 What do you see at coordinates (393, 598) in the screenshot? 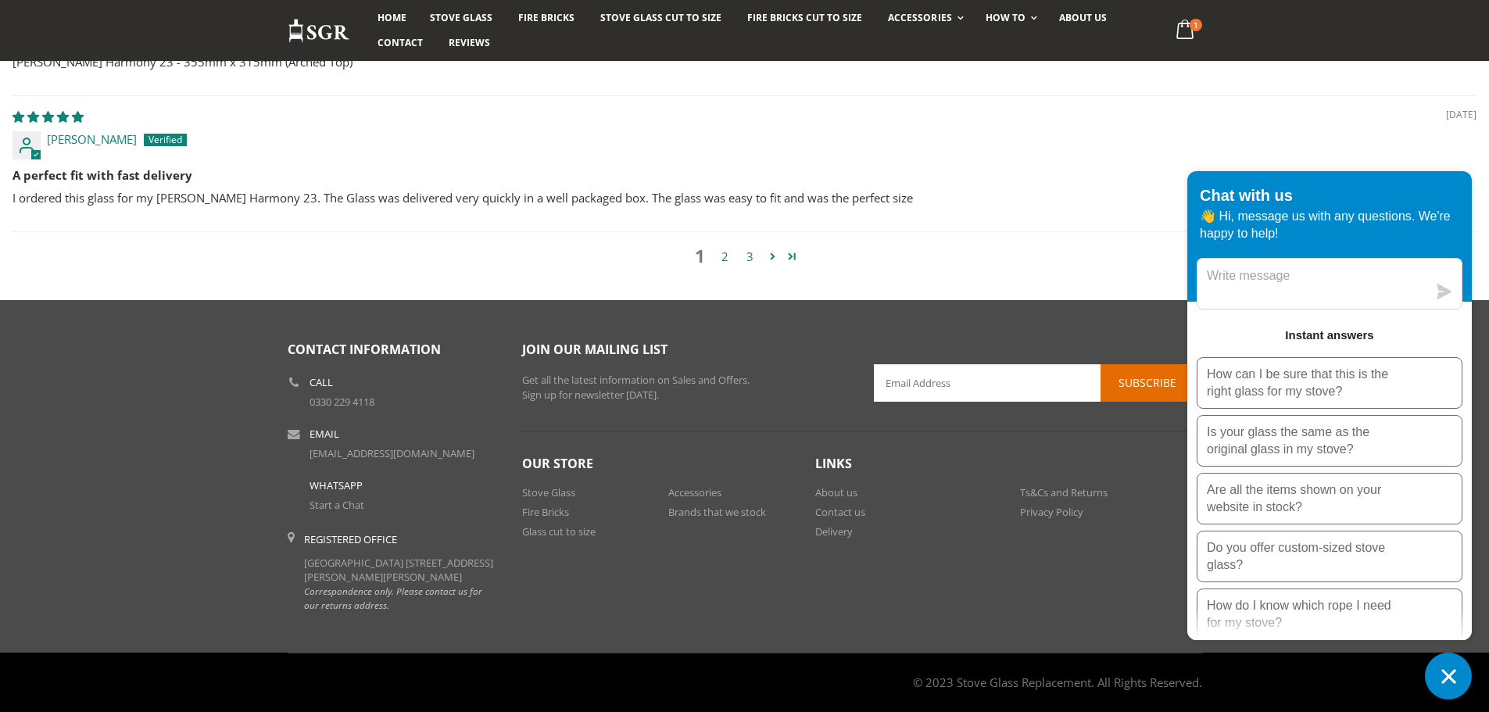
I see `em: Correspondence only. Please contact us for our returns address.` at bounding box center [393, 598].